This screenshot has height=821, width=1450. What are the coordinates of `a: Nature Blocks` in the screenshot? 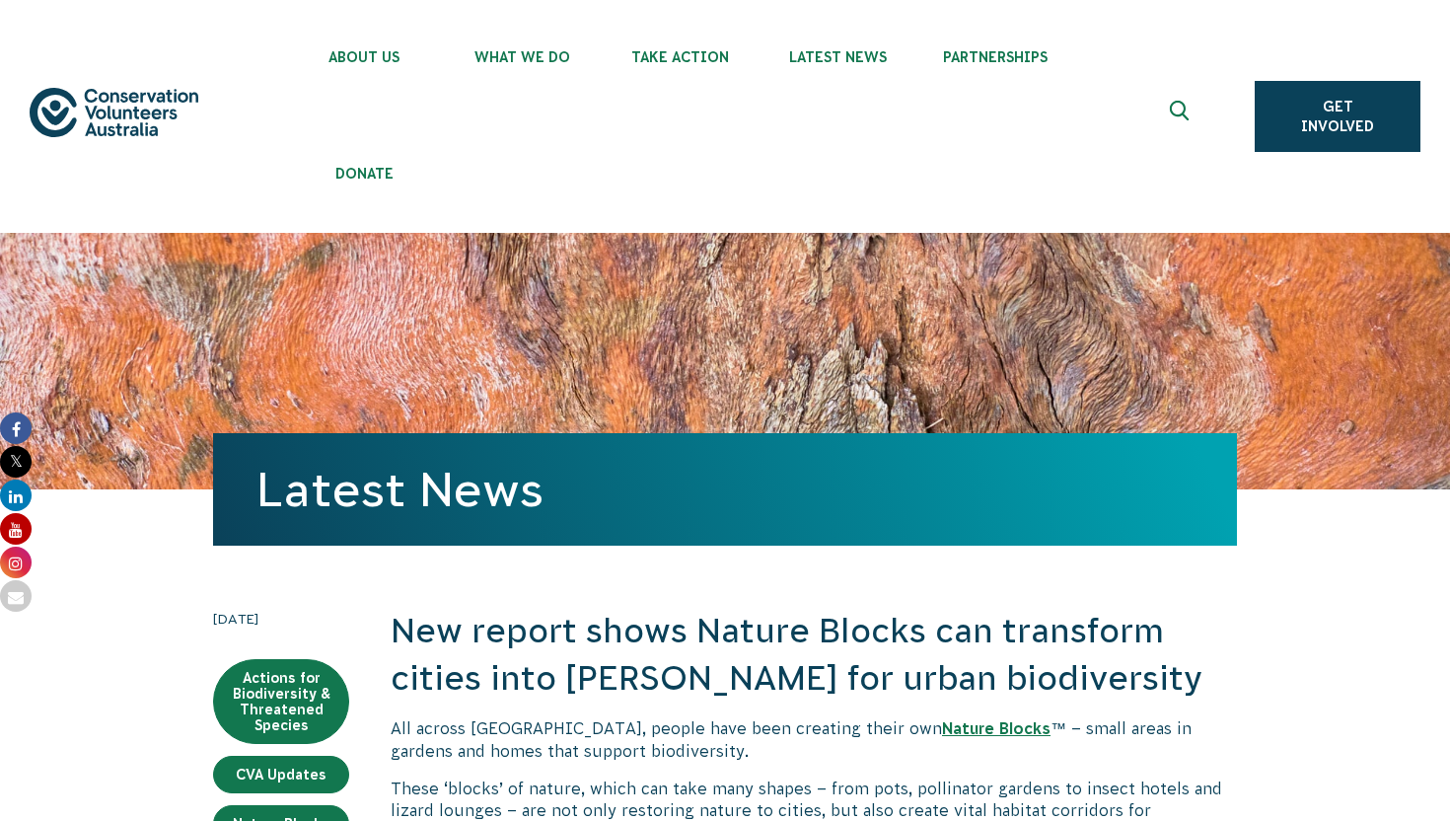 It's located at (996, 728).